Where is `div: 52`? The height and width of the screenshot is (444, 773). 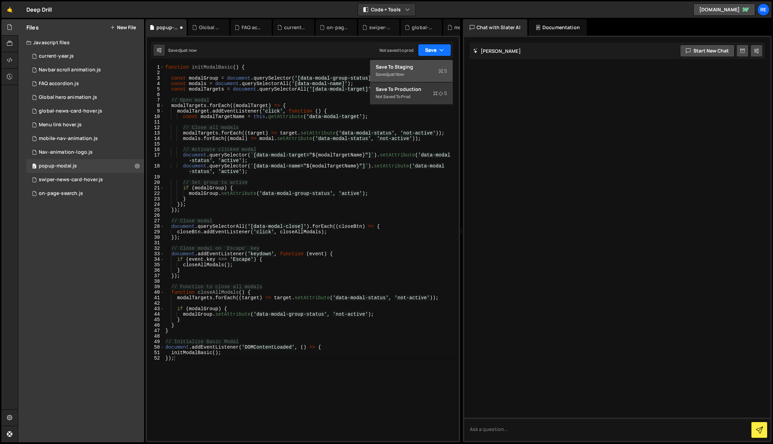
div: 52 is located at coordinates (155, 358).